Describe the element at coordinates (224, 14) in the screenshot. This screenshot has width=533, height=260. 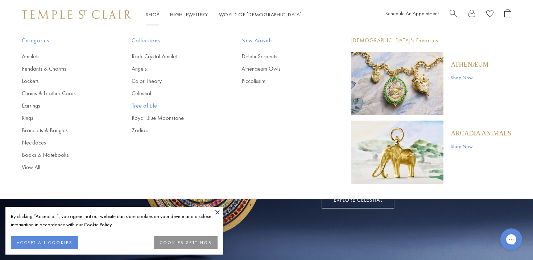
I see `nav: Main navigation` at that location.